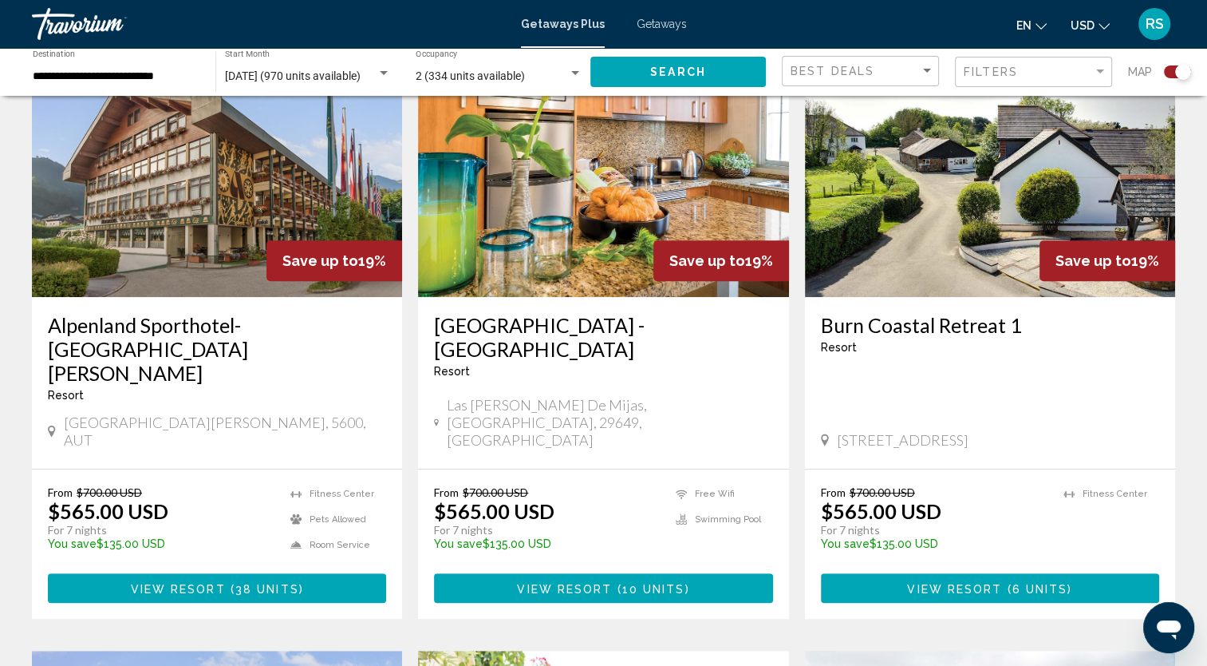  What do you see at coordinates (990, 169) in the screenshot?
I see `img: ii_sbp1.jpg` at bounding box center [990, 169].